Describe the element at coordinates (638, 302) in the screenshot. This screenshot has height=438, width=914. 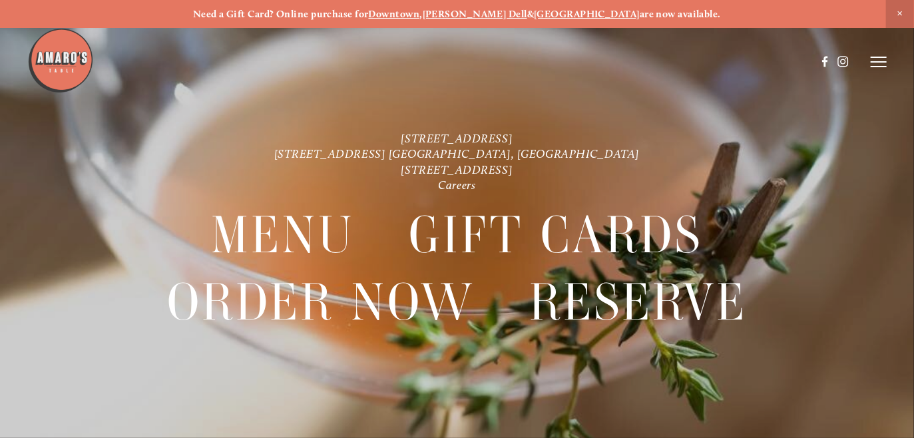
I see `a: Reserve` at that location.